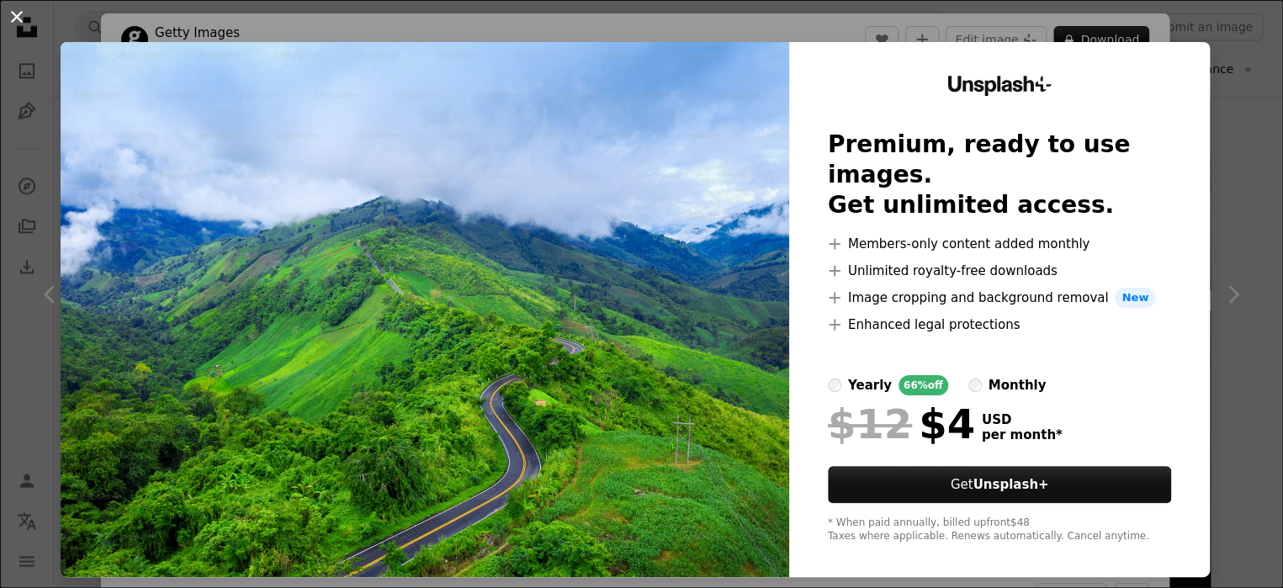 The height and width of the screenshot is (588, 1283). I want to click on li: Unlimited royalty-free downloads, so click(1000, 271).